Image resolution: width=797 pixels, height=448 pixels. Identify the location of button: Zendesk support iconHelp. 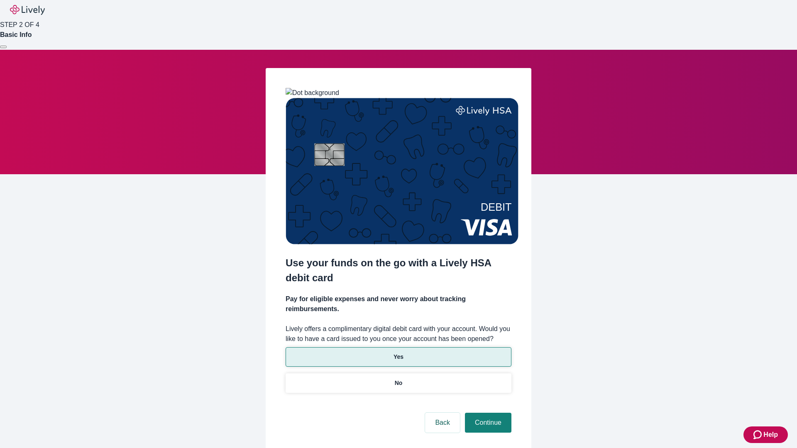
(765, 435).